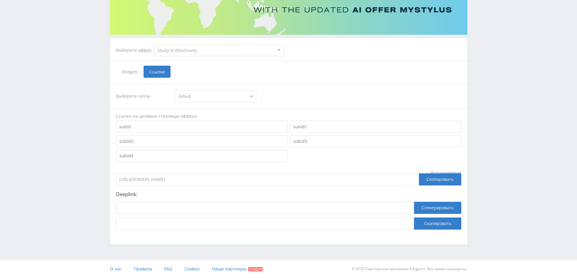  I want to click on button: Сгенерировать, so click(438, 208).